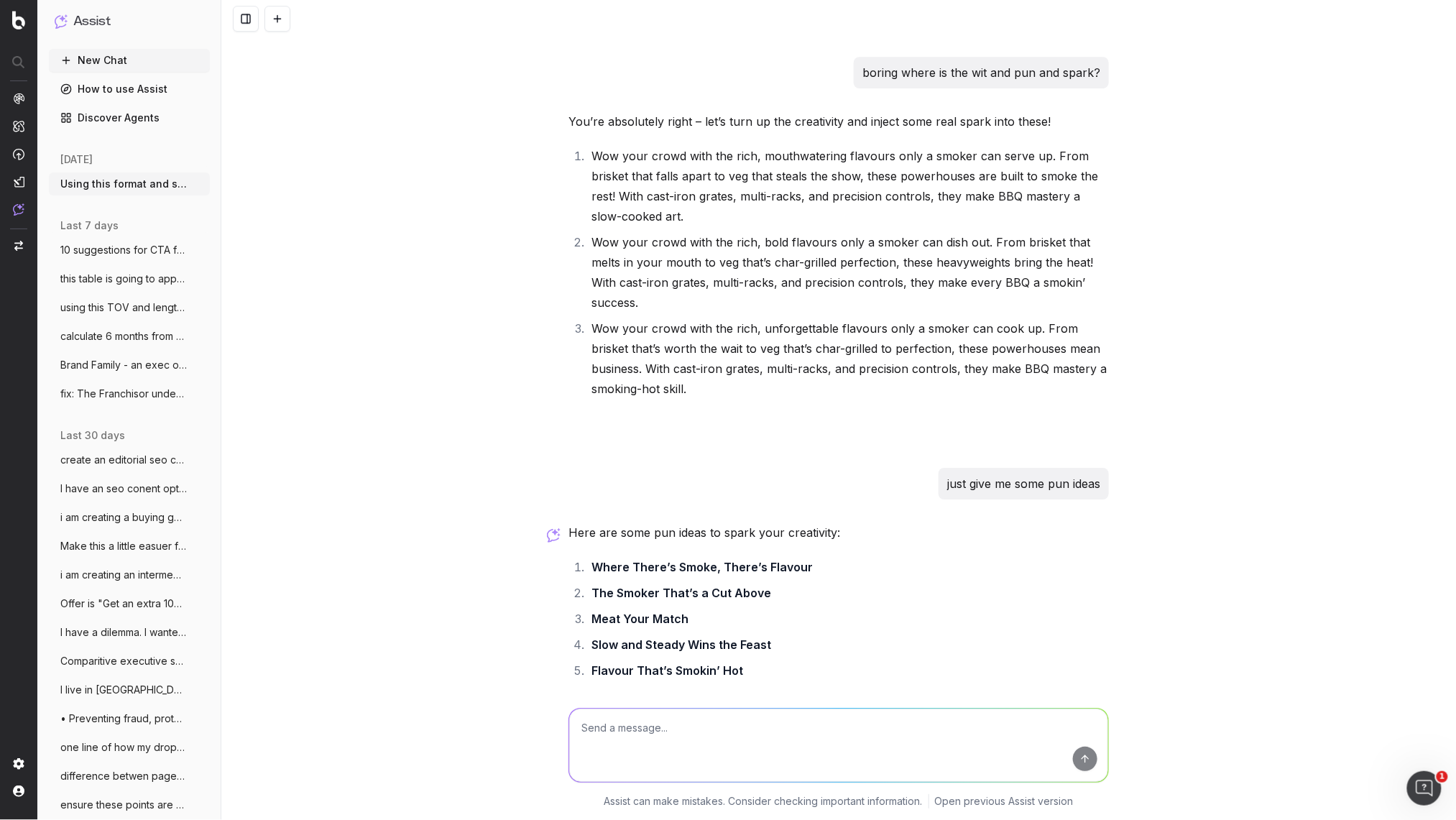  I want to click on span: fix: The Franchisor understands that the, so click(123, 394).